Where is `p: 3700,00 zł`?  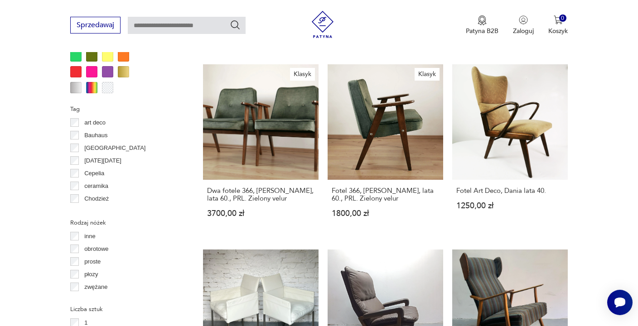 p: 3700,00 zł is located at coordinates (261, 213).